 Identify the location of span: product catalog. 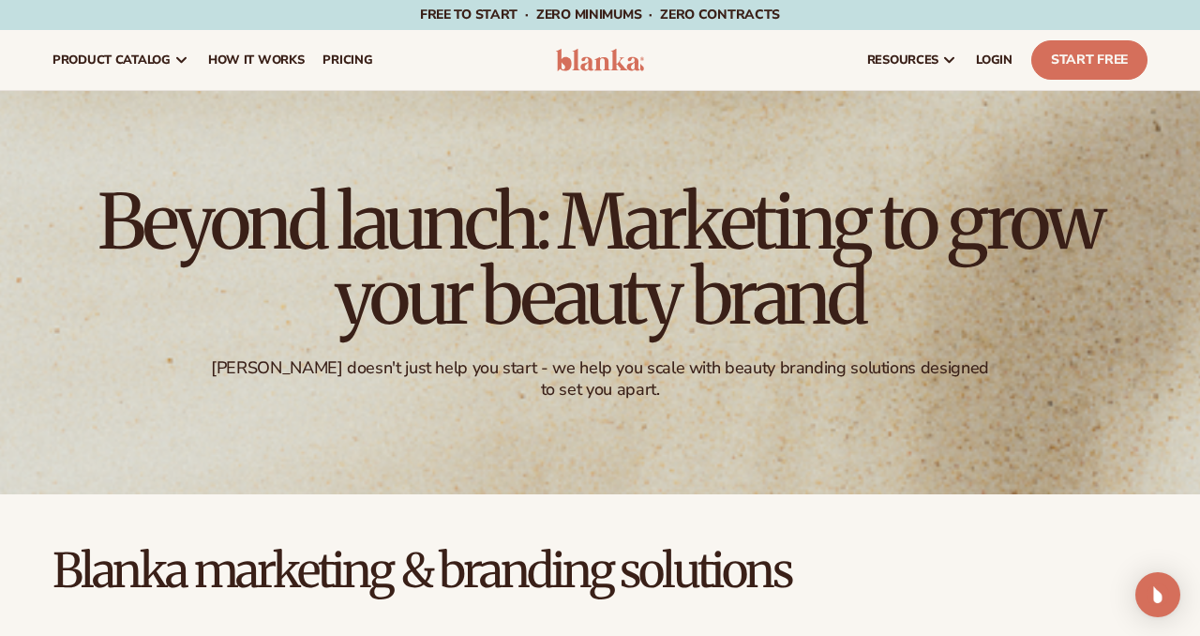
(112, 60).